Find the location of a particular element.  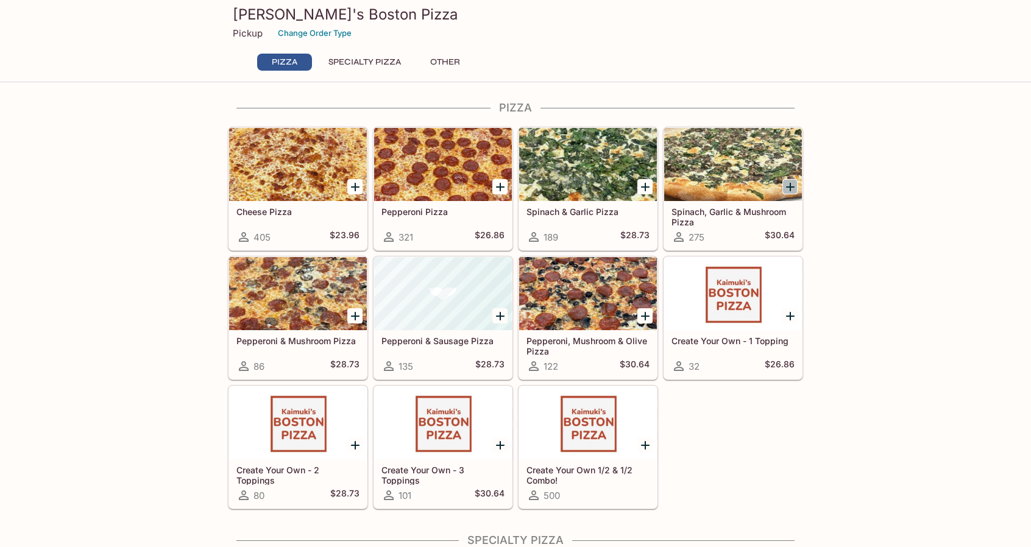

span: 80 is located at coordinates (259, 495).